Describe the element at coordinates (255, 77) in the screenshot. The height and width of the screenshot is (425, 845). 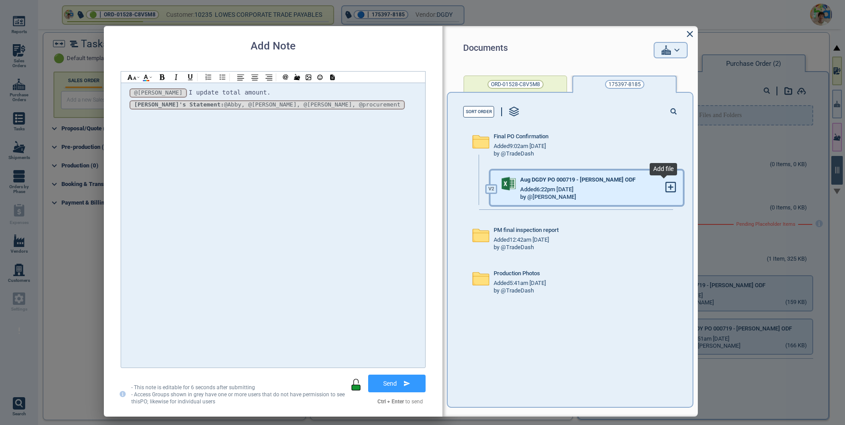
I see `img: AC` at that location.